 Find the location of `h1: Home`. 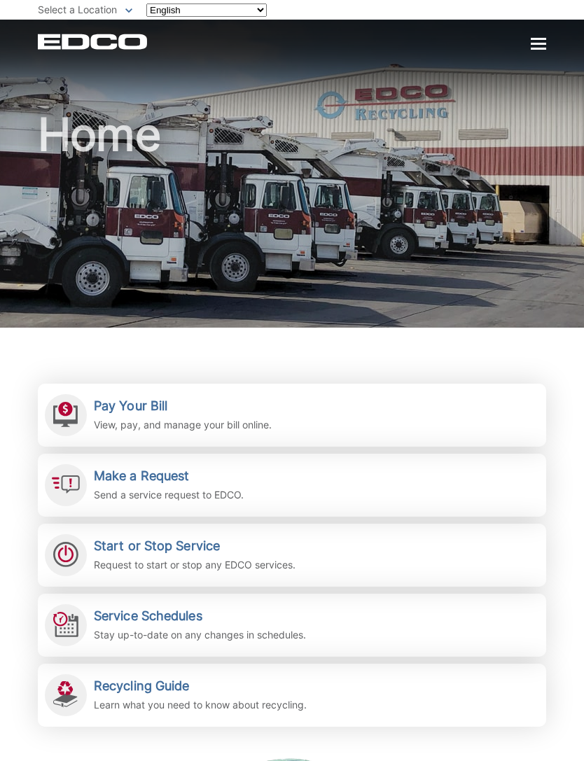

h1: Home is located at coordinates (292, 223).